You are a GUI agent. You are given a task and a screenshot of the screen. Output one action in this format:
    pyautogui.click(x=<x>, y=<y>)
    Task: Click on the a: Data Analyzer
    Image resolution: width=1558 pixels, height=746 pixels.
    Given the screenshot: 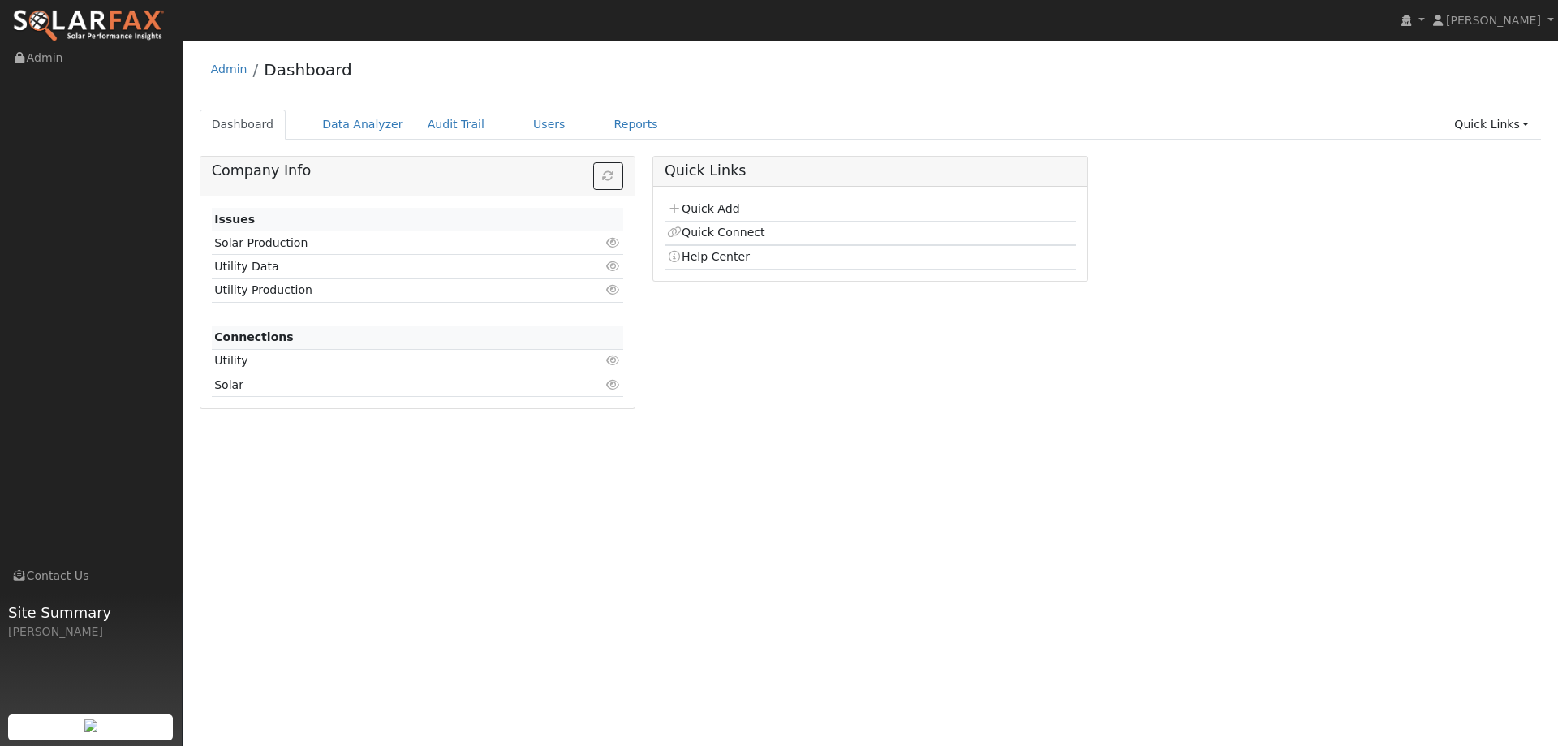 What is the action you would take?
    pyautogui.click(x=363, y=124)
    